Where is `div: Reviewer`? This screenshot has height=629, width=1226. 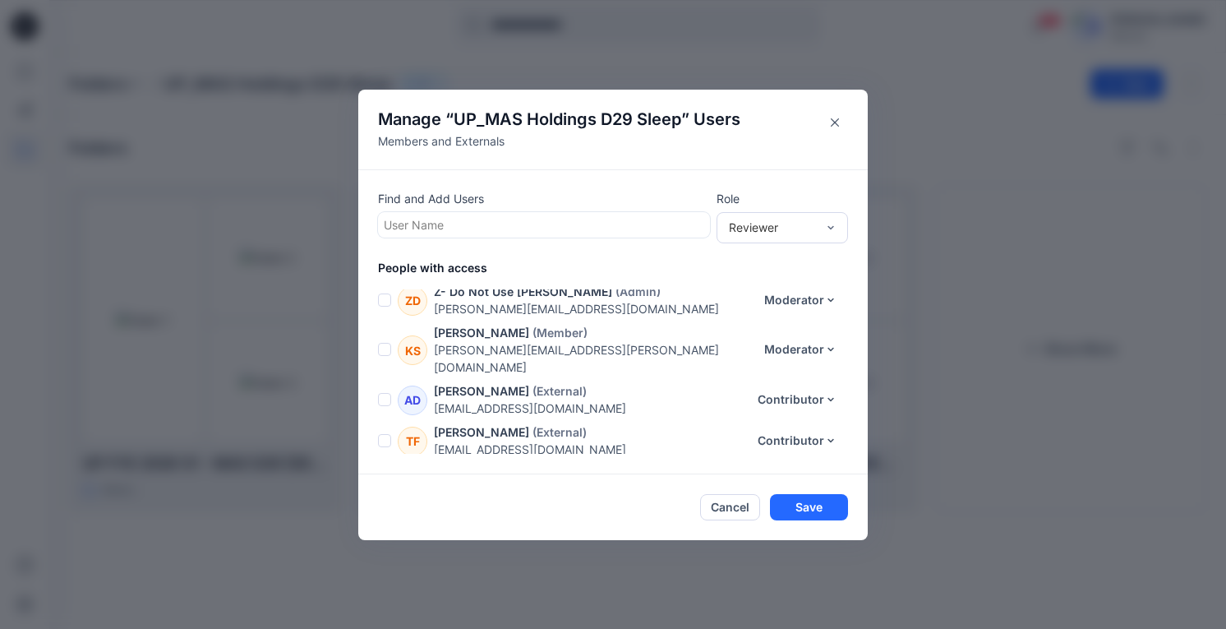
div: Reviewer is located at coordinates (773, 227).